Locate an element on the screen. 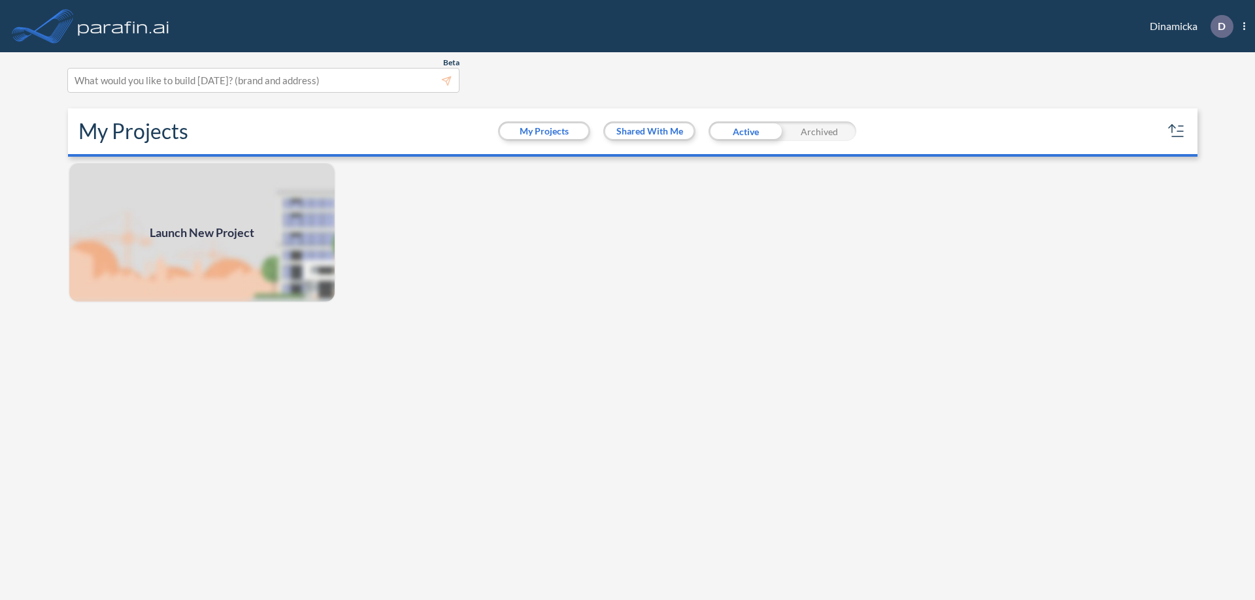 Image resolution: width=1255 pixels, height=600 pixels. button: Shared With Me is located at coordinates (649, 131).